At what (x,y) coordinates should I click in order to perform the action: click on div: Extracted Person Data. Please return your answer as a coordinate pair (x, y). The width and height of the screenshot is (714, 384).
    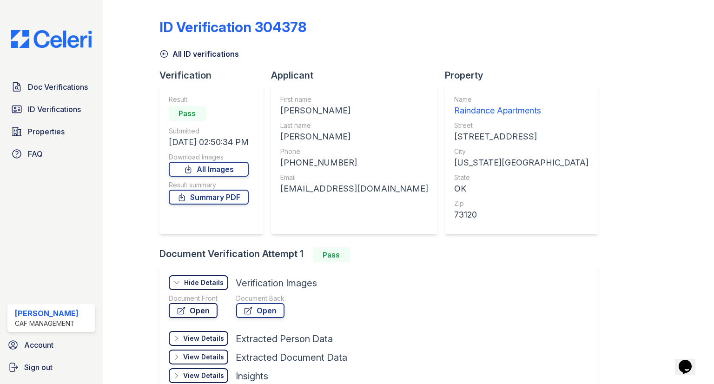
    Looking at the image, I should click on (284, 339).